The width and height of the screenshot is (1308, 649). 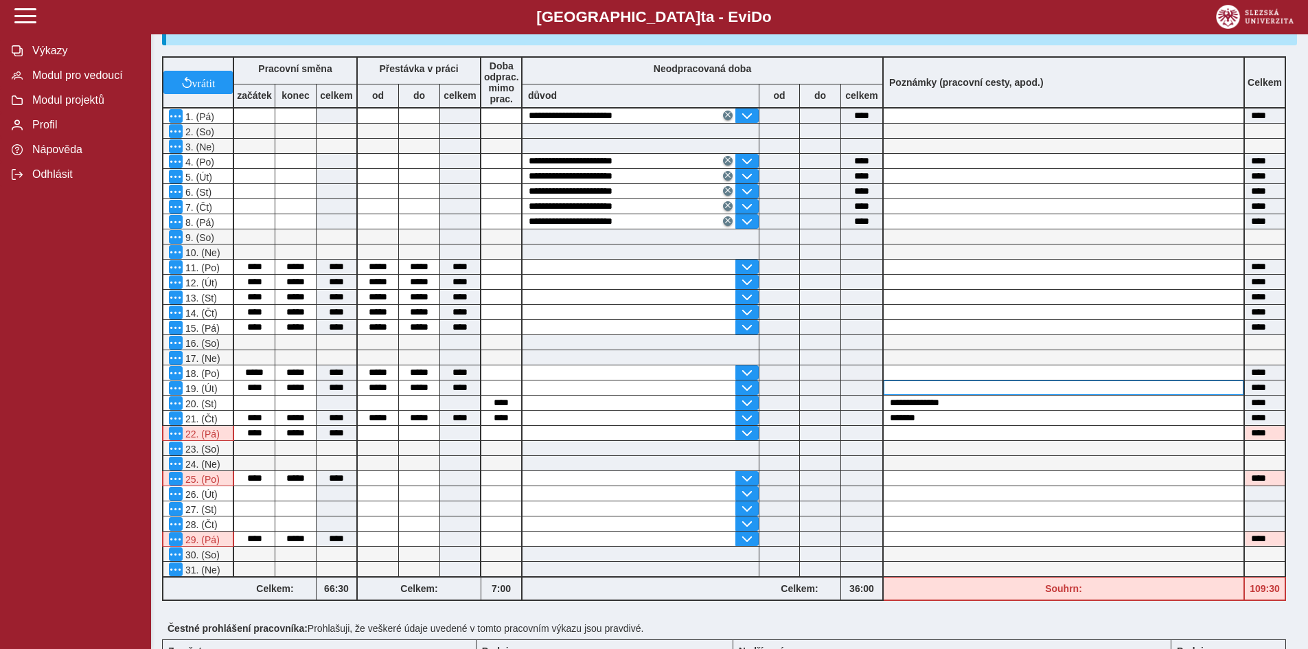 What do you see at coordinates (198, 132) in the screenshot?
I see `span: 2. (So)` at bounding box center [198, 132].